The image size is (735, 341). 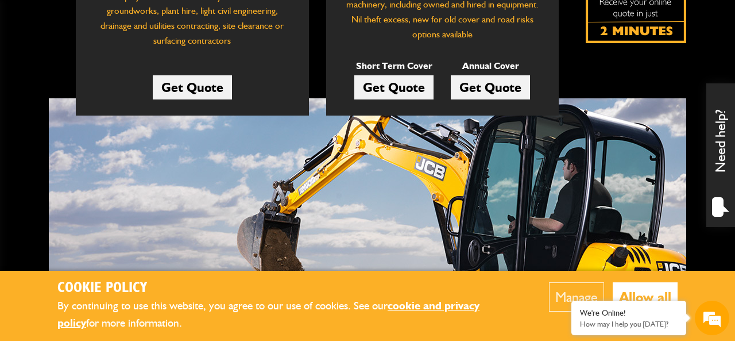 What do you see at coordinates (629, 312) in the screenshot?
I see `div: We're Online!` at bounding box center [629, 312].